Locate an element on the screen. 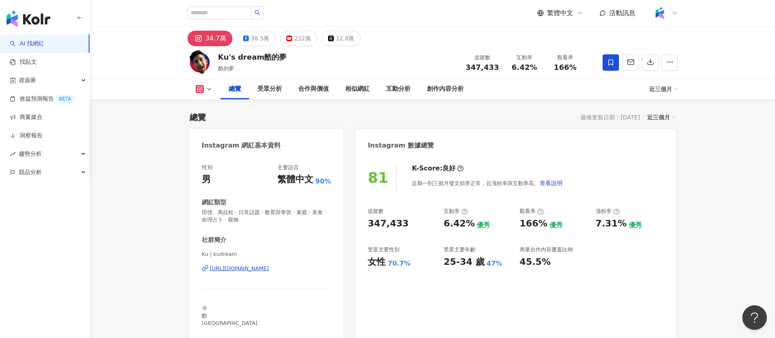 Image resolution: width=775 pixels, height=338 pixels. div: 7.31% is located at coordinates (611, 223).